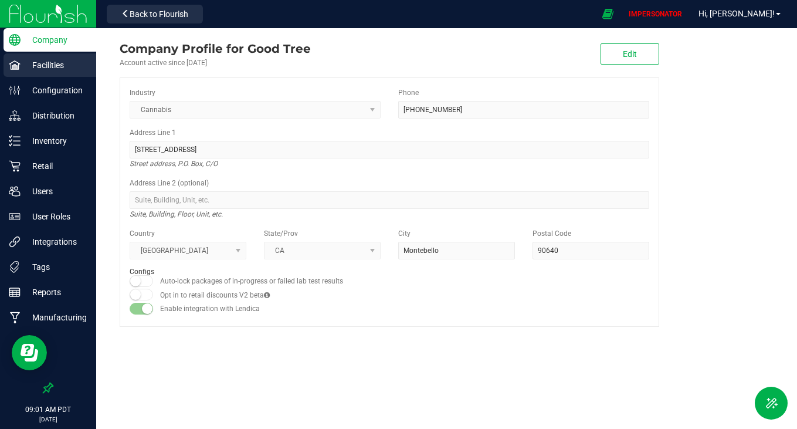 This screenshot has width=797, height=429. Describe the element at coordinates (390, 200) in the screenshot. I see `input: Suite, Building, Unit, etc.` at that location.